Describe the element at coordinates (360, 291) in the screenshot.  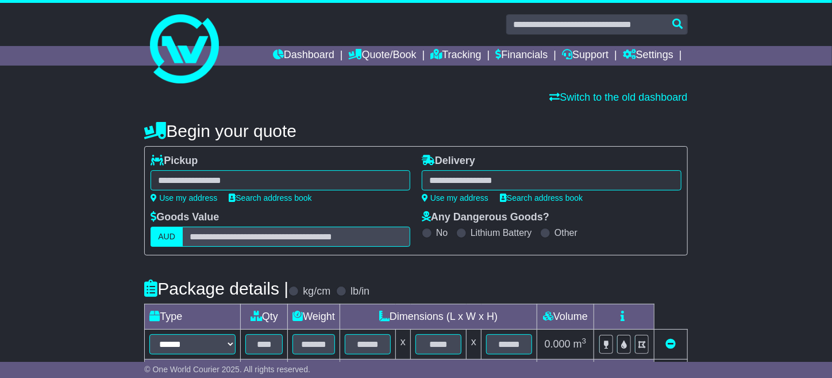
I see `label: lb/in` at that location.